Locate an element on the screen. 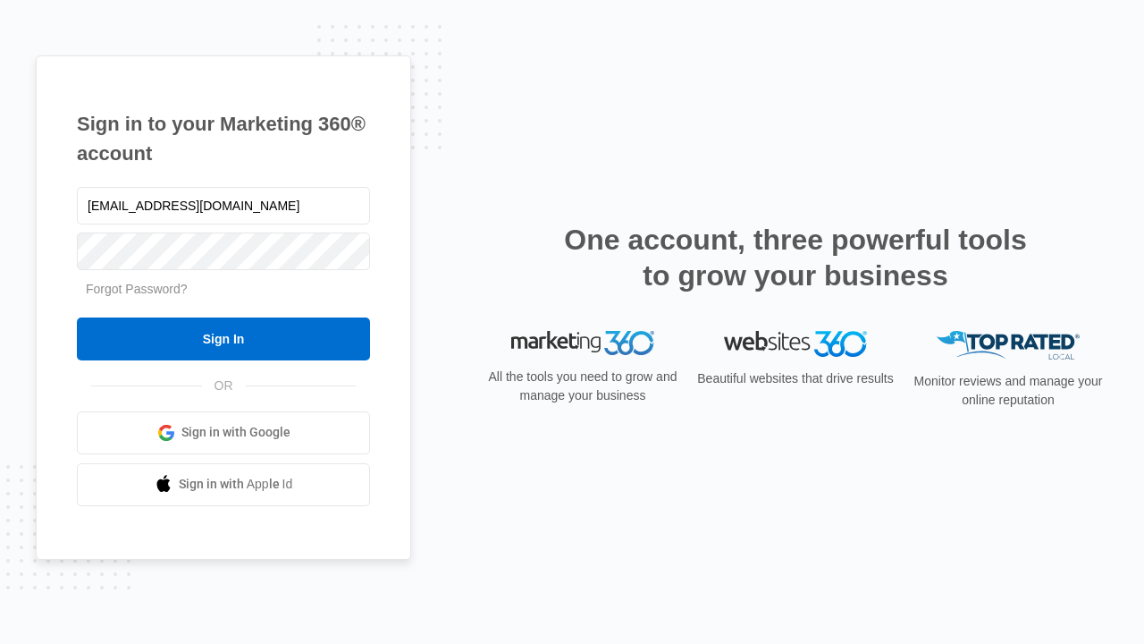 This screenshot has height=644, width=1144. img: Marketing 360 is located at coordinates (583, 343).